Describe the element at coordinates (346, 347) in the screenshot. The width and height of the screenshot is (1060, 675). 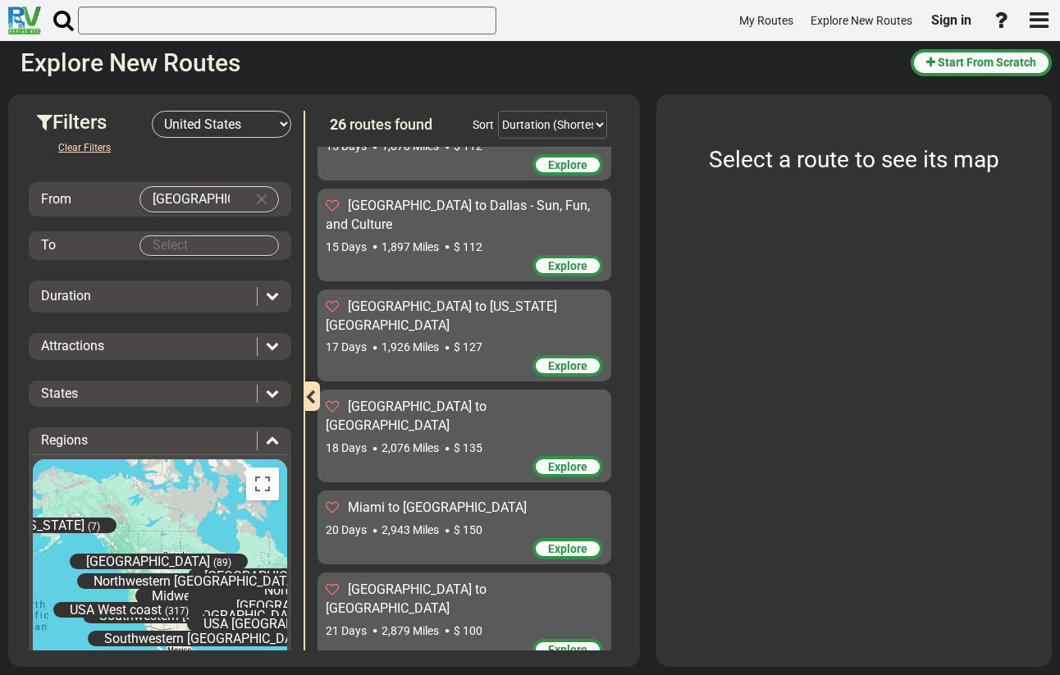
I see `span: 17 Days` at that location.